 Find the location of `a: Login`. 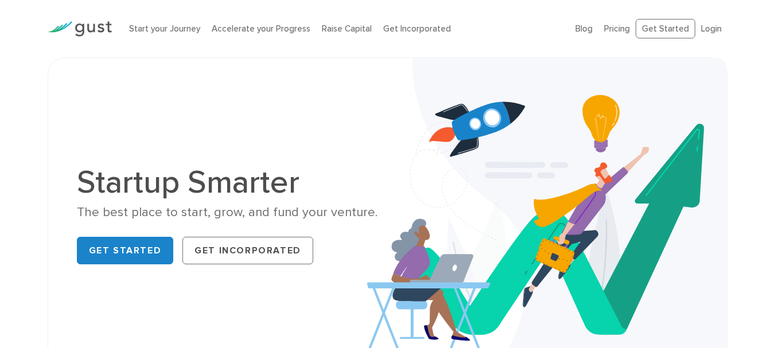

a: Login is located at coordinates (711, 29).